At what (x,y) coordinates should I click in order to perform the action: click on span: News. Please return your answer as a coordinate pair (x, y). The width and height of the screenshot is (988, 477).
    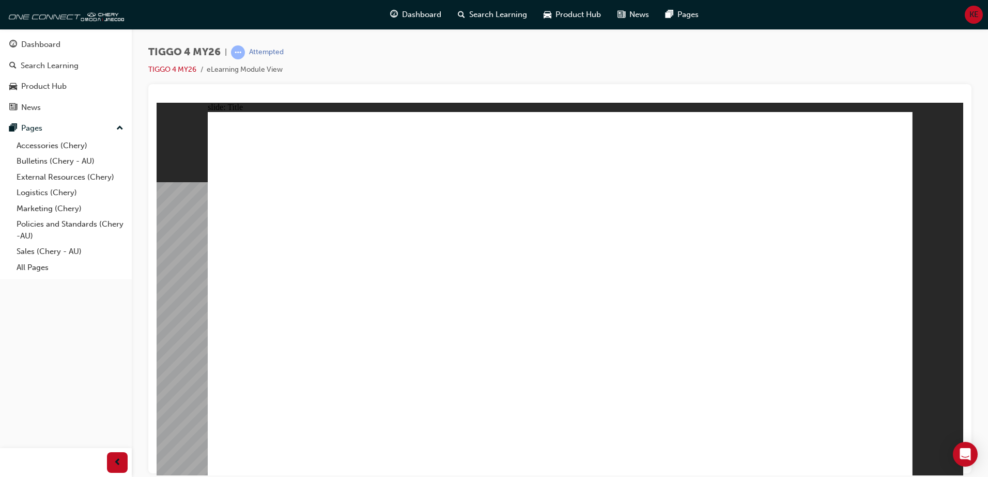
    Looking at the image, I should click on (639, 14).